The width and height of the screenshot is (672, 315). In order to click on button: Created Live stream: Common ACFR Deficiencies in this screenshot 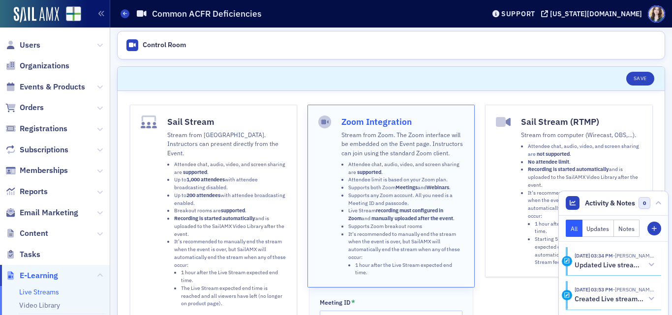, I will do `click(614, 299)`.